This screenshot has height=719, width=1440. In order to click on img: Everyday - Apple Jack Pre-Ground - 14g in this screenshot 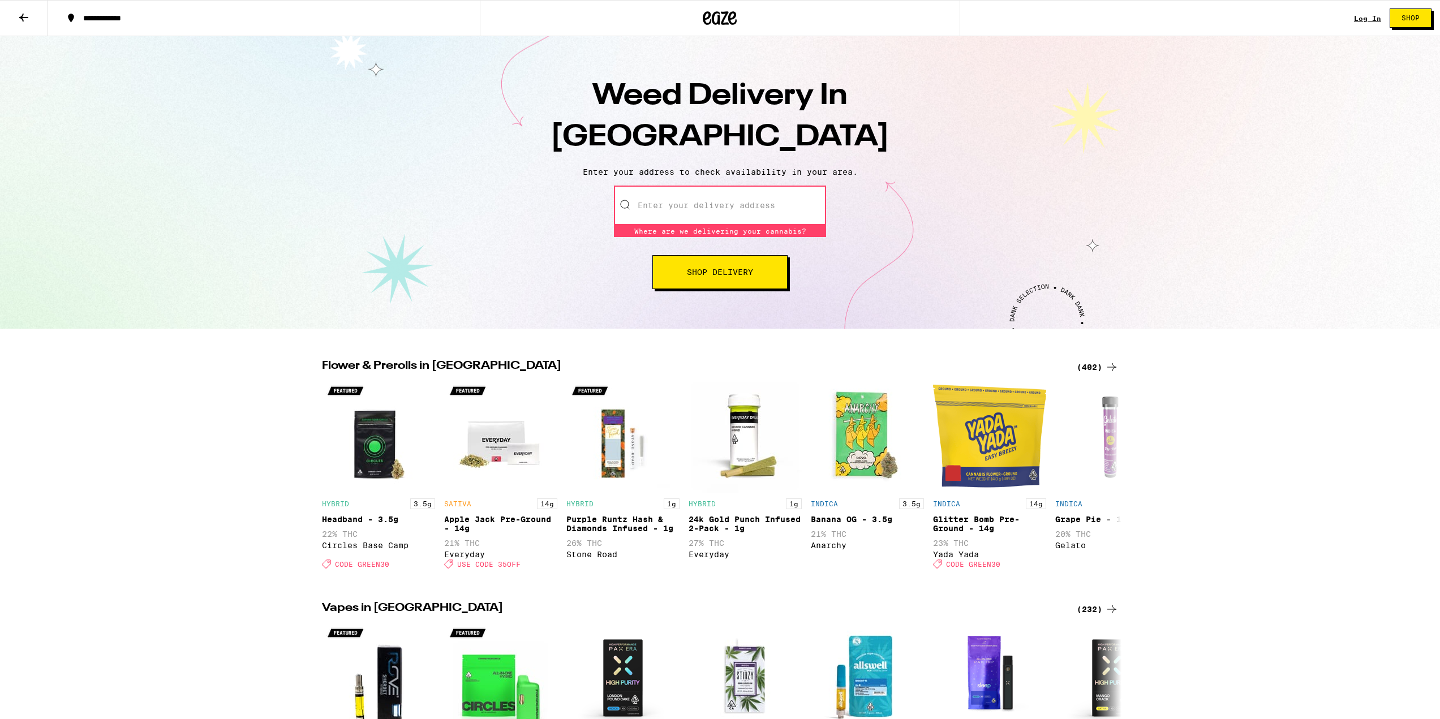, I will do `click(501, 436)`.